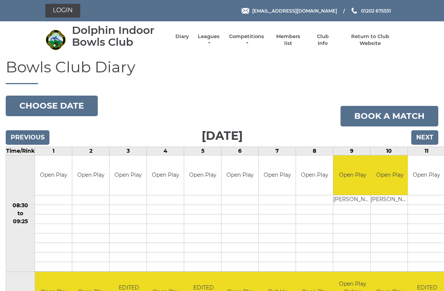 The height and width of the screenshot is (291, 444). Describe the element at coordinates (246, 40) in the screenshot. I see `a: Competitions` at that location.